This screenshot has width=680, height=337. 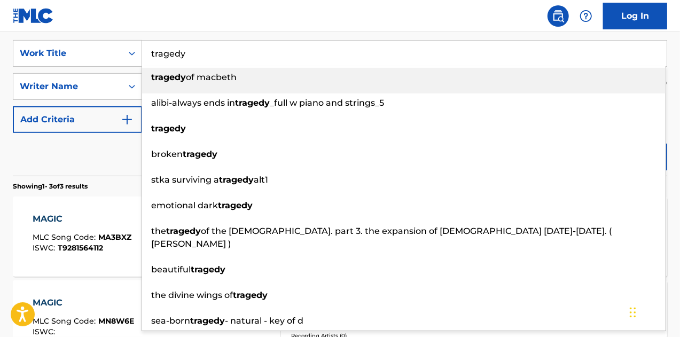 I want to click on div: Help, so click(x=586, y=16).